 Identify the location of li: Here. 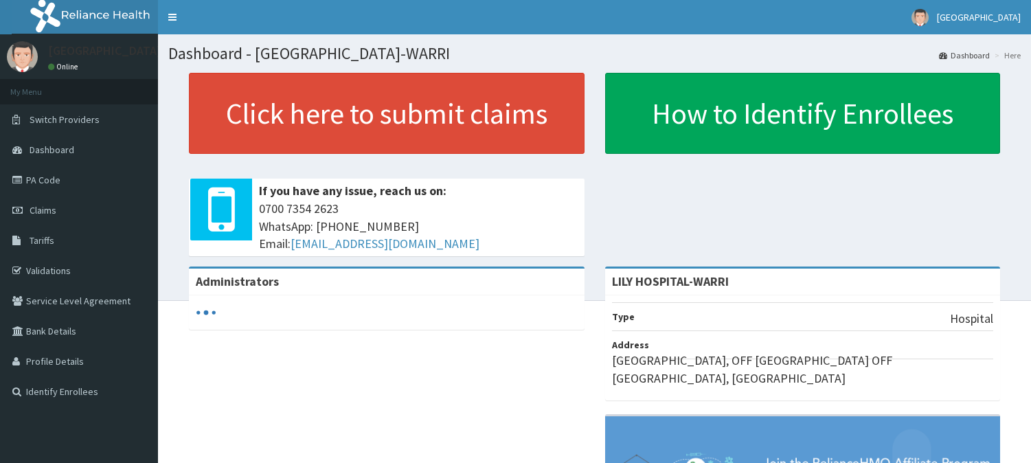
(1006, 55).